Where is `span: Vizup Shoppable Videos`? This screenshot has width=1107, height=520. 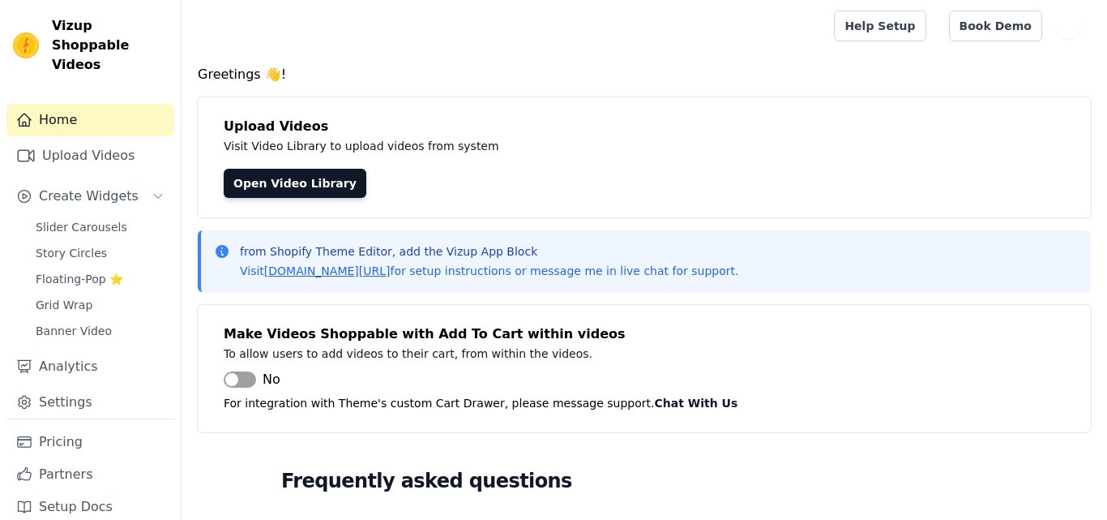
span: Vizup Shoppable Videos is located at coordinates (109, 45).